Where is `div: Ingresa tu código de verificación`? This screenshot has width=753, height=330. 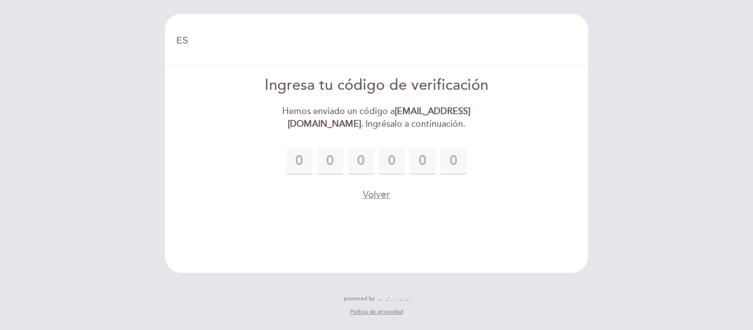 div: Ingresa tu código de verificación is located at coordinates (376, 85).